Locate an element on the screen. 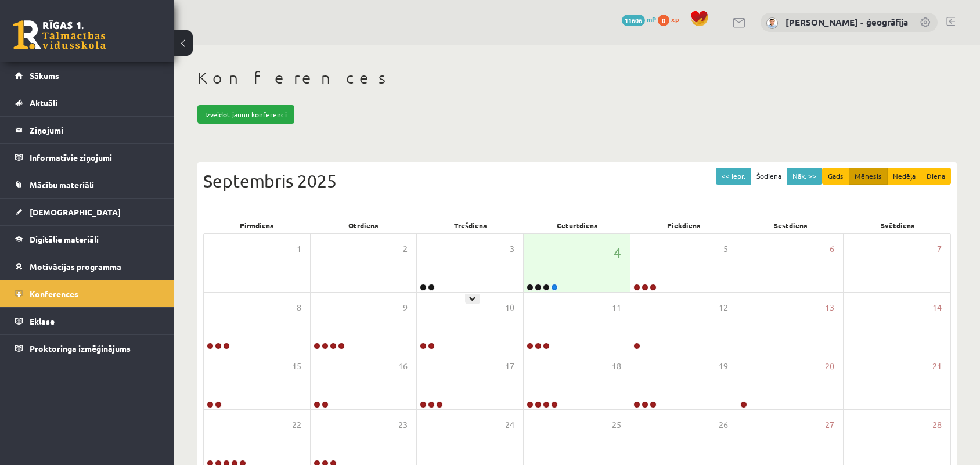  button: Nedēļa is located at coordinates (904, 176).